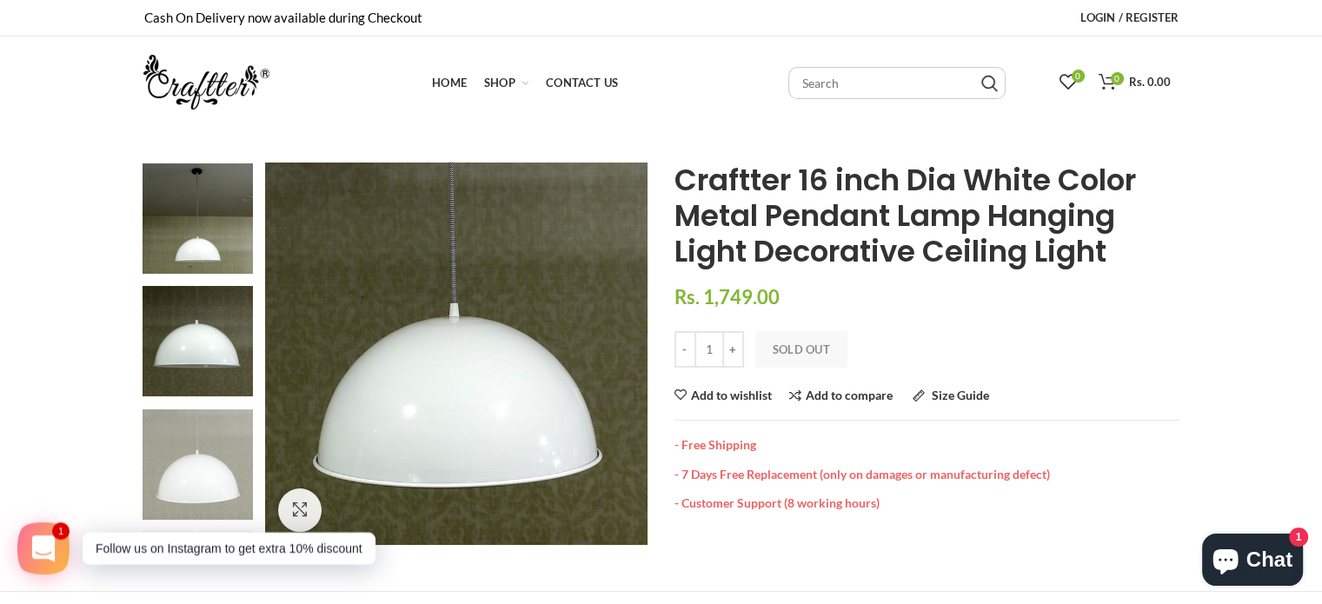  What do you see at coordinates (197, 341) in the screenshot?
I see `img: CMTL-4-4_150x_crop_center.jpg` at bounding box center [197, 341].